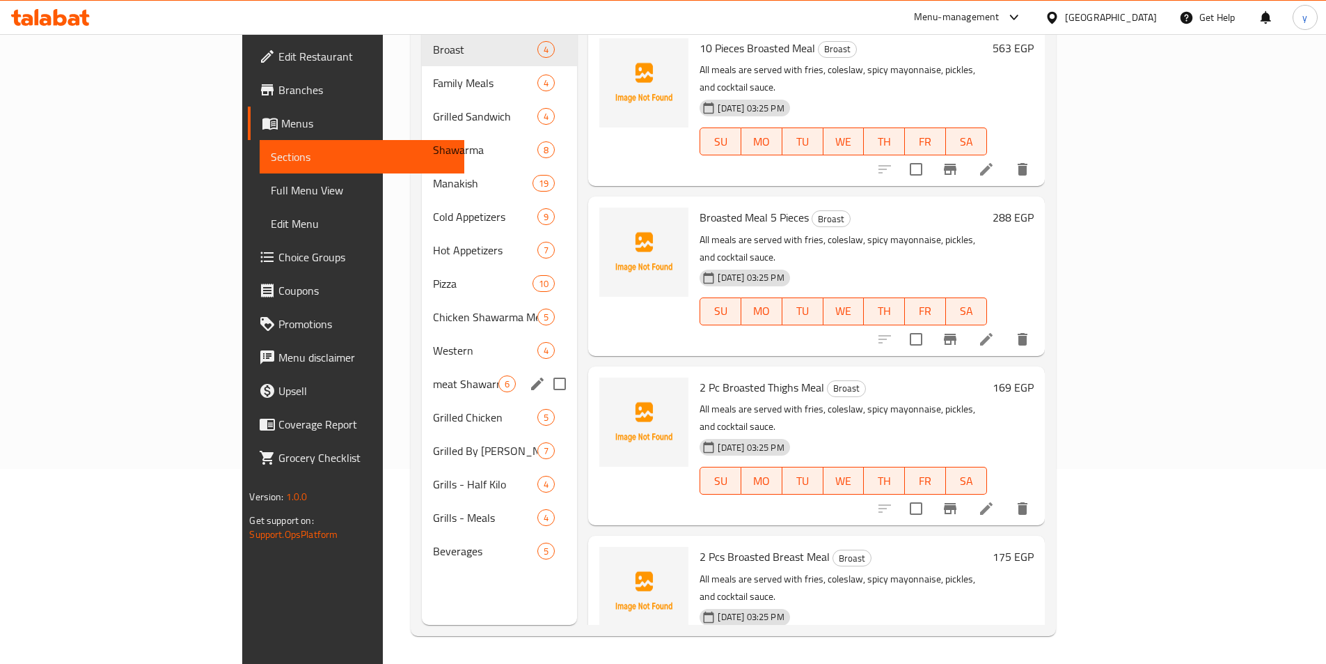 The height and width of the screenshot is (664, 1326). Describe the element at coordinates (361, 223) in the screenshot. I see `span: Edit Menu` at that location.